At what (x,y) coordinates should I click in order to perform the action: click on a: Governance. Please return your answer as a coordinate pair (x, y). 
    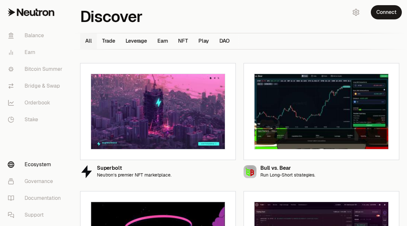
    Looking at the image, I should click on (36, 181).